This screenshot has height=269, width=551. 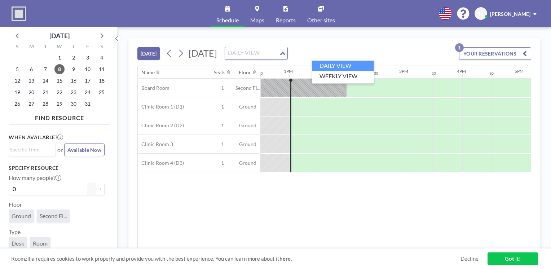 What do you see at coordinates (60, 92) in the screenshot?
I see `span: Wednesday, October 22, 2025` at bounding box center [60, 92].